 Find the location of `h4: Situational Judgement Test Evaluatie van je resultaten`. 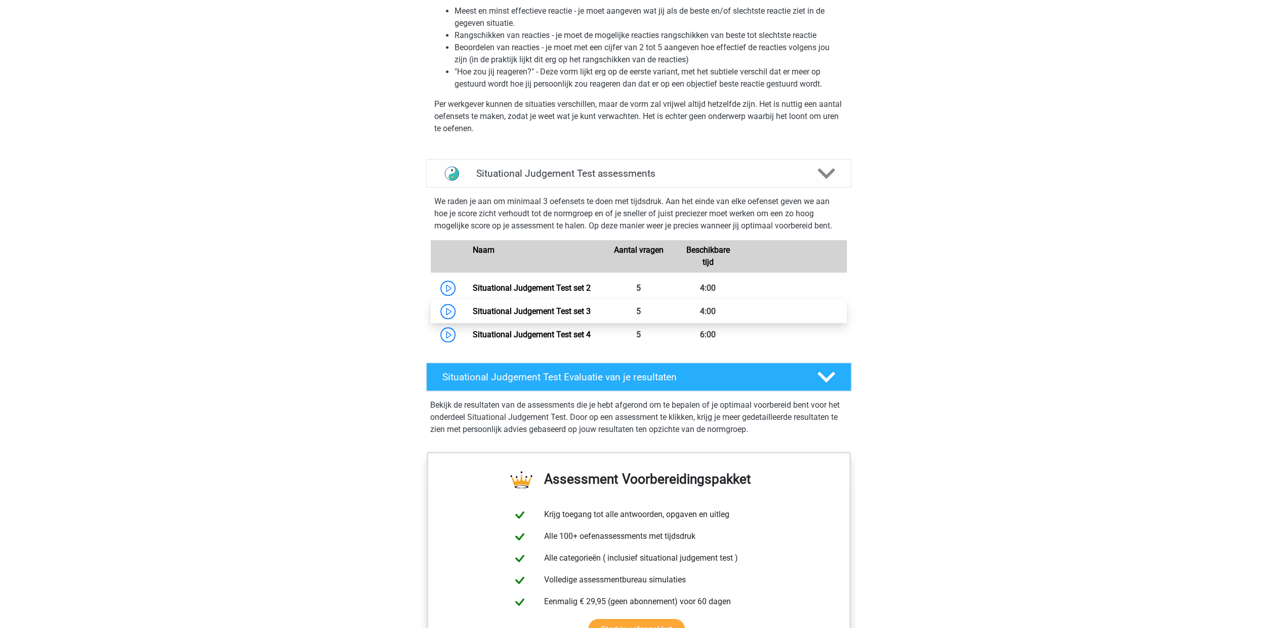

h4: Situational Judgement Test Evaluatie van je resultaten is located at coordinates (622, 377).